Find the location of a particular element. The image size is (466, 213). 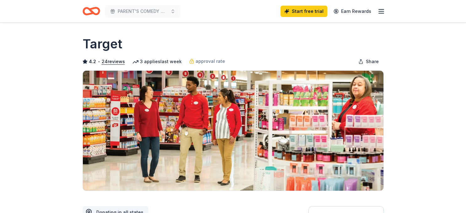

a: approval rate is located at coordinates (207, 61).